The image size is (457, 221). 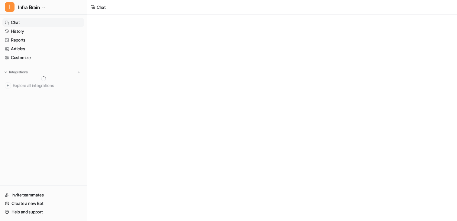 I want to click on a: Customize, so click(x=43, y=57).